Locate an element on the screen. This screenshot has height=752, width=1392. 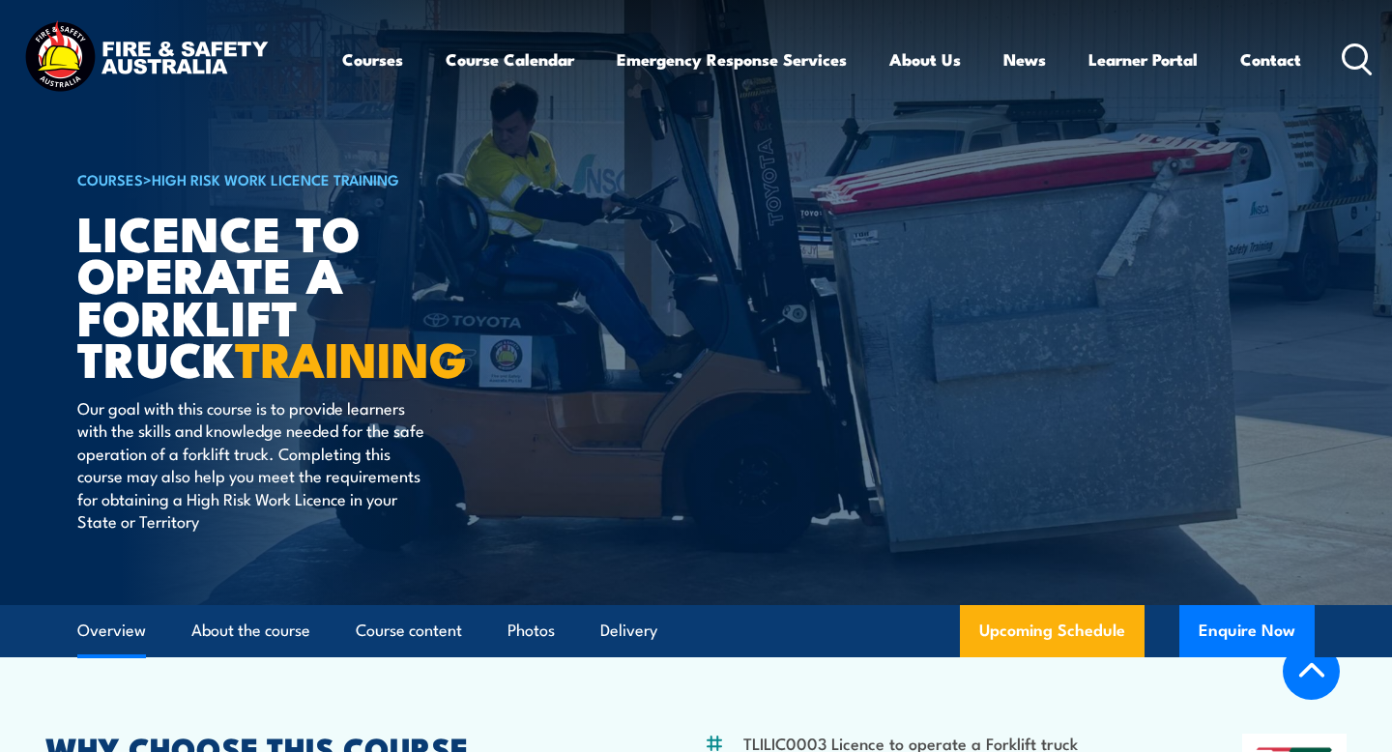
a: Delivery is located at coordinates (628, 630).